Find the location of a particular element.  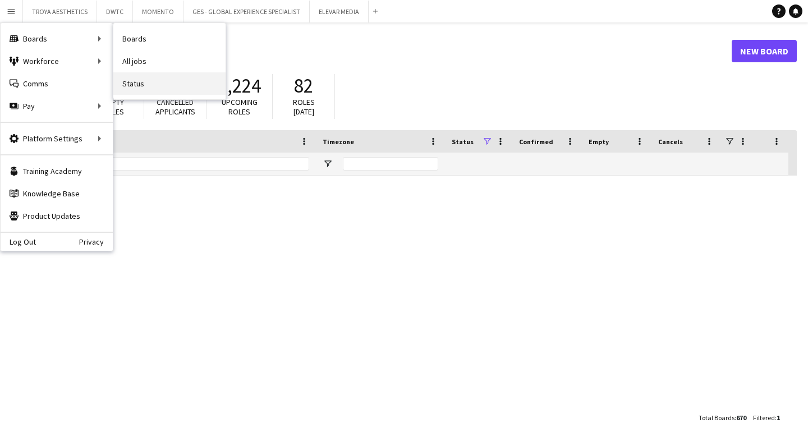

button: GES - GLOBAL EXPERIENCE SPECIALIST is located at coordinates (246, 11).